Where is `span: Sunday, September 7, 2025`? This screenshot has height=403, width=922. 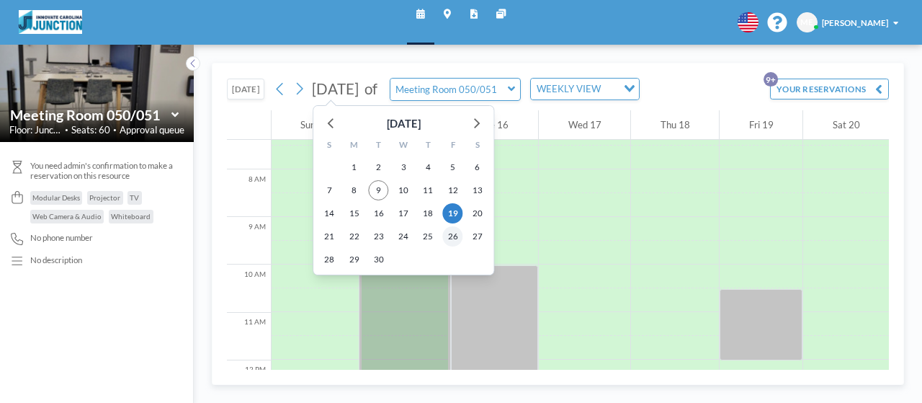
span: Sunday, September 7, 2025 is located at coordinates (329, 190).